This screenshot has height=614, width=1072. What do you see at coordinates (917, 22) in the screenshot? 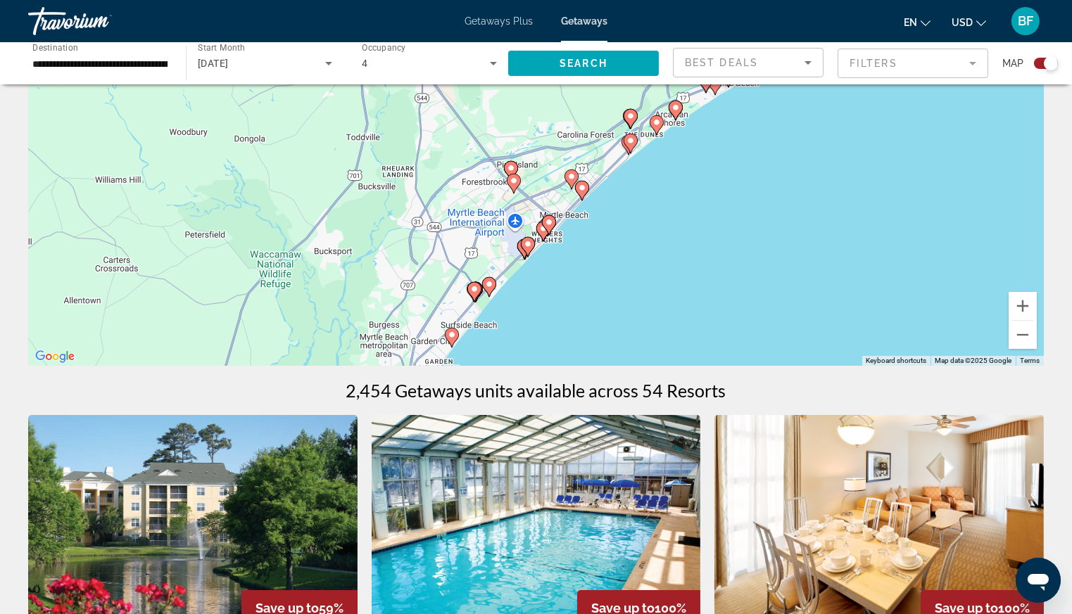
I see `button: Change language` at bounding box center [917, 22].